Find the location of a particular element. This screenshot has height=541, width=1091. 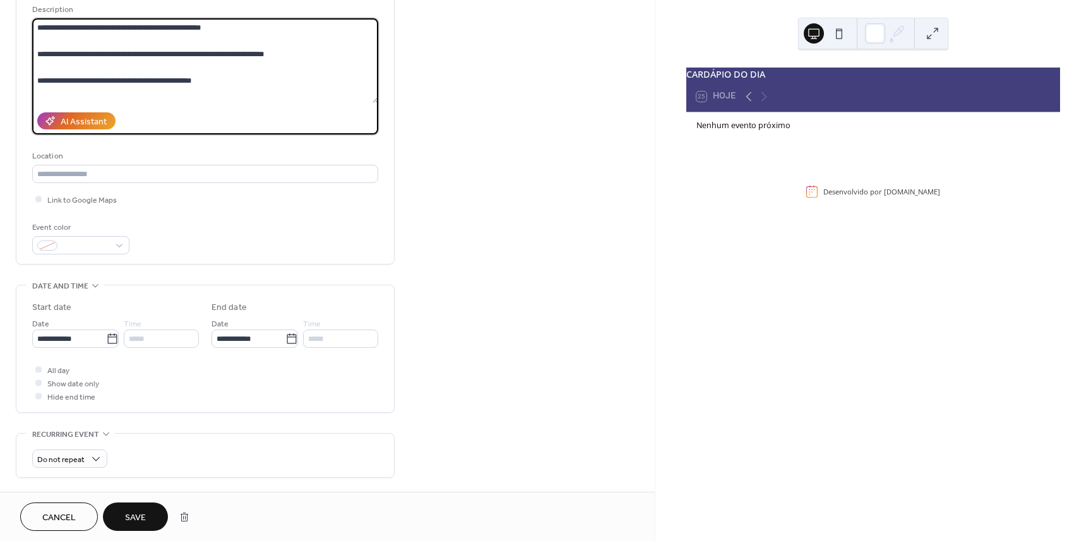

span: Date and time is located at coordinates (60, 286).